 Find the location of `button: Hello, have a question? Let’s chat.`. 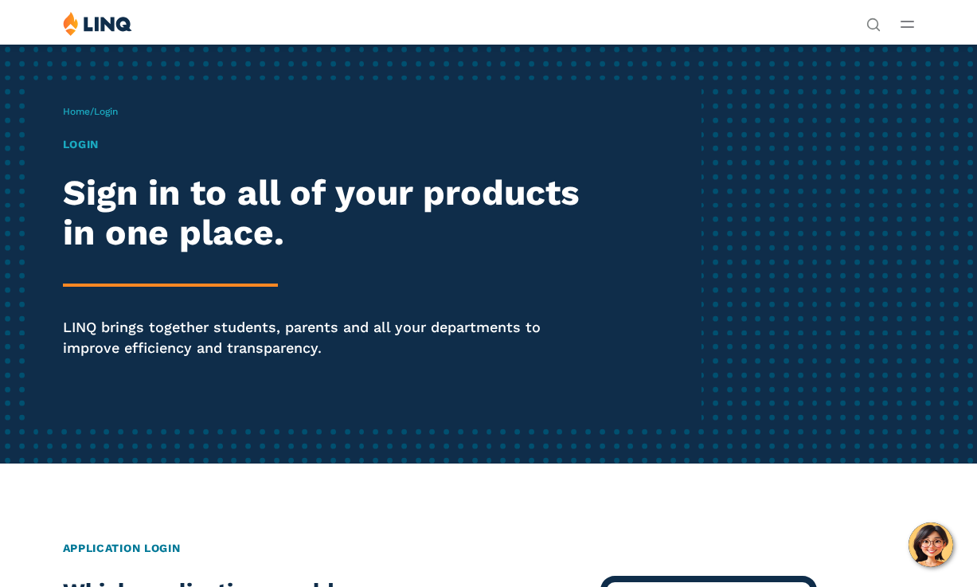

button: Hello, have a question? Let’s chat. is located at coordinates (931, 545).